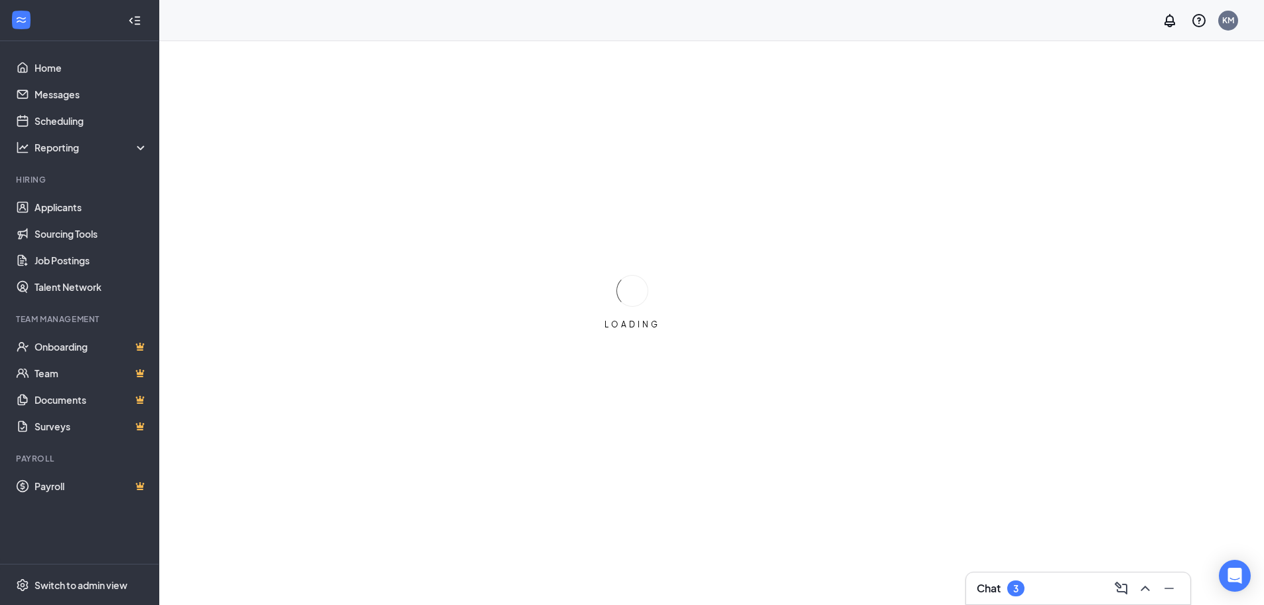 This screenshot has height=605, width=1264. I want to click on div: Hiring, so click(80, 179).